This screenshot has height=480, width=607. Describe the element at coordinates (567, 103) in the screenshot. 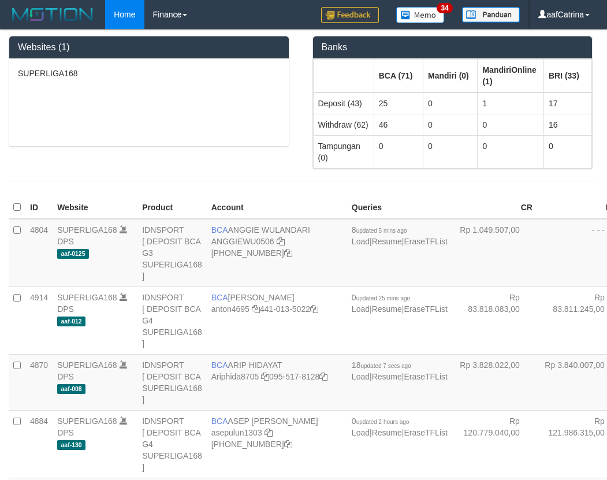

I see `td: 17` at that location.